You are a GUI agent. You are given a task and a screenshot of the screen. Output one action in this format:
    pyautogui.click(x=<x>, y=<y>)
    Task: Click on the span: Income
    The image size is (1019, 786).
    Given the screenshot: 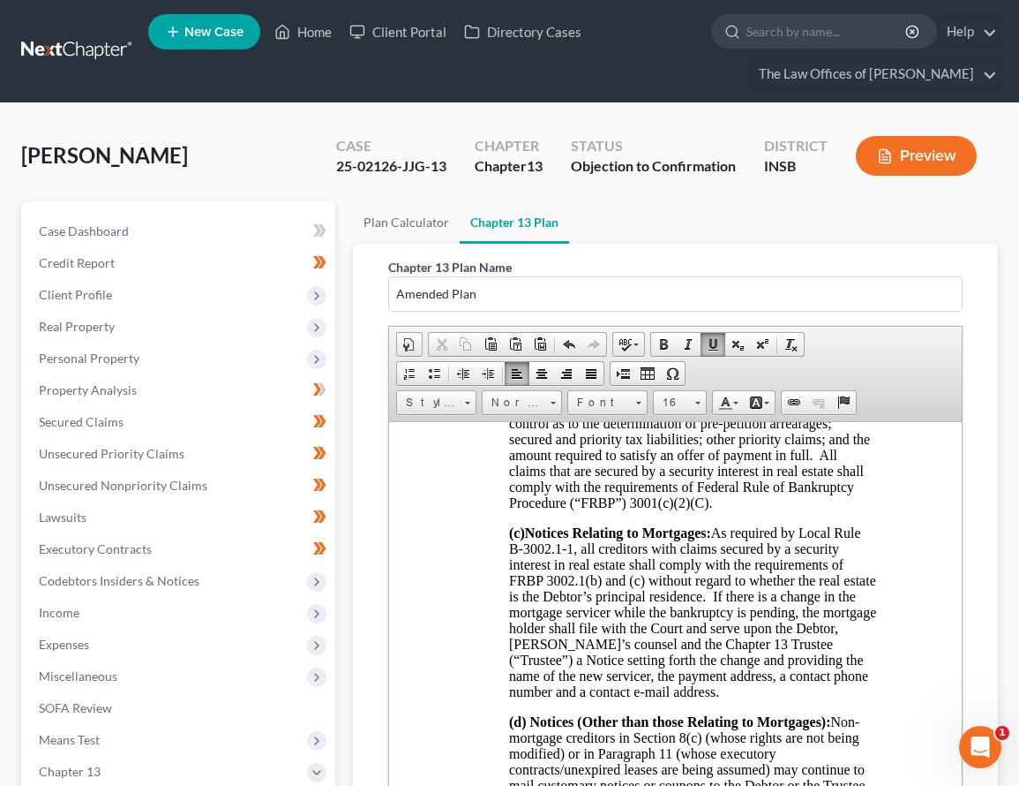 What is the action you would take?
    pyautogui.click(x=59, y=612)
    